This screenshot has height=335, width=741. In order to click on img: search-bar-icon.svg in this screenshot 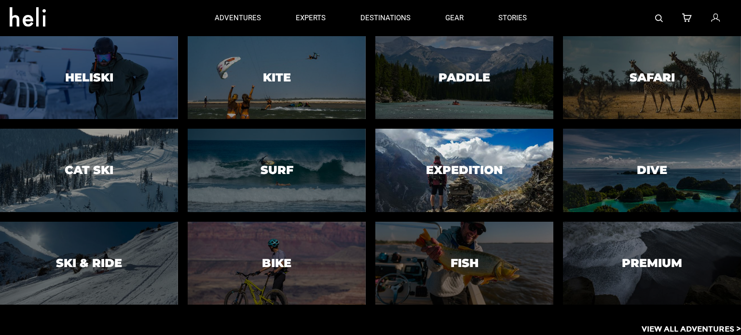, I will do `click(659, 18)`.